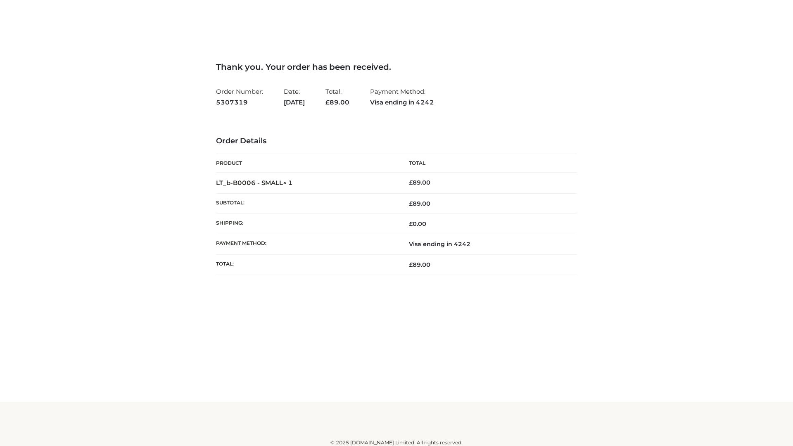  What do you see at coordinates (306, 264) in the screenshot?
I see `th: Total:` at bounding box center [306, 264].